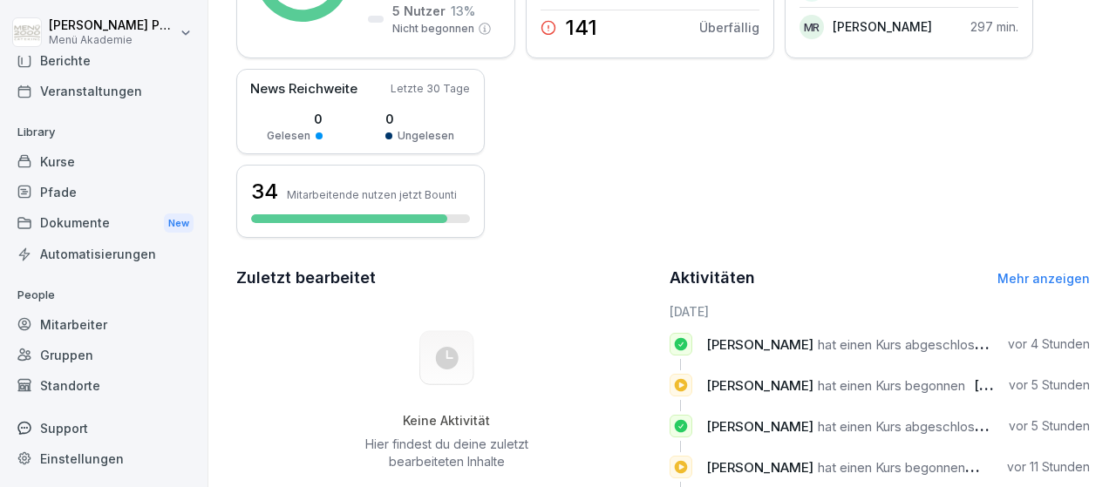 Image resolution: width=1116 pixels, height=487 pixels. What do you see at coordinates (104, 161) in the screenshot?
I see `a: Kurse` at bounding box center [104, 161].